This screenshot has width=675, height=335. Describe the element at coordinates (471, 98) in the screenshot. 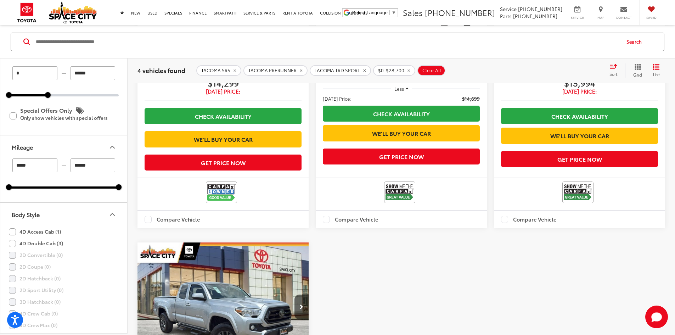

I see `span: $14,699` at that location.